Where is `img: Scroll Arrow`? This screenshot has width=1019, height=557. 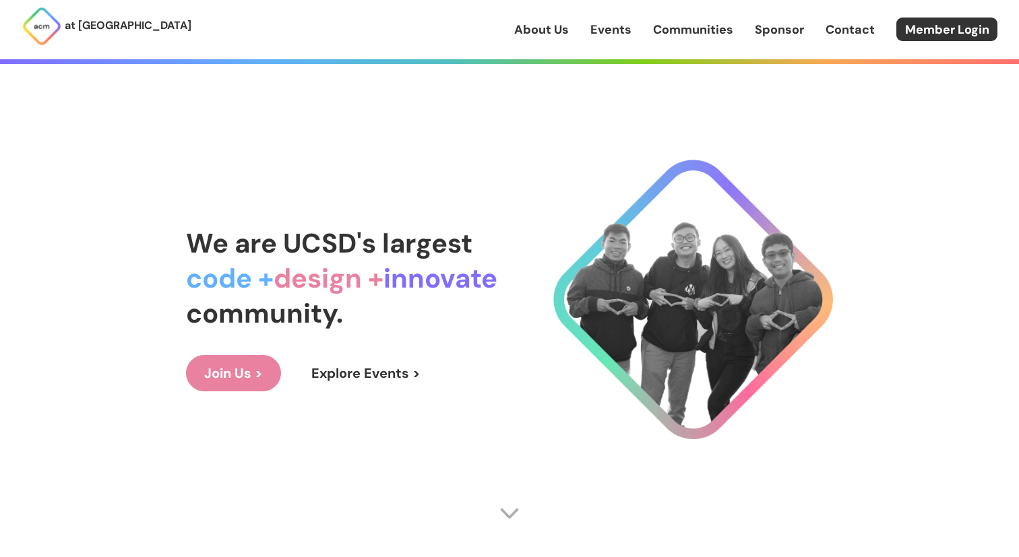
img: Scroll Arrow is located at coordinates (509, 514).